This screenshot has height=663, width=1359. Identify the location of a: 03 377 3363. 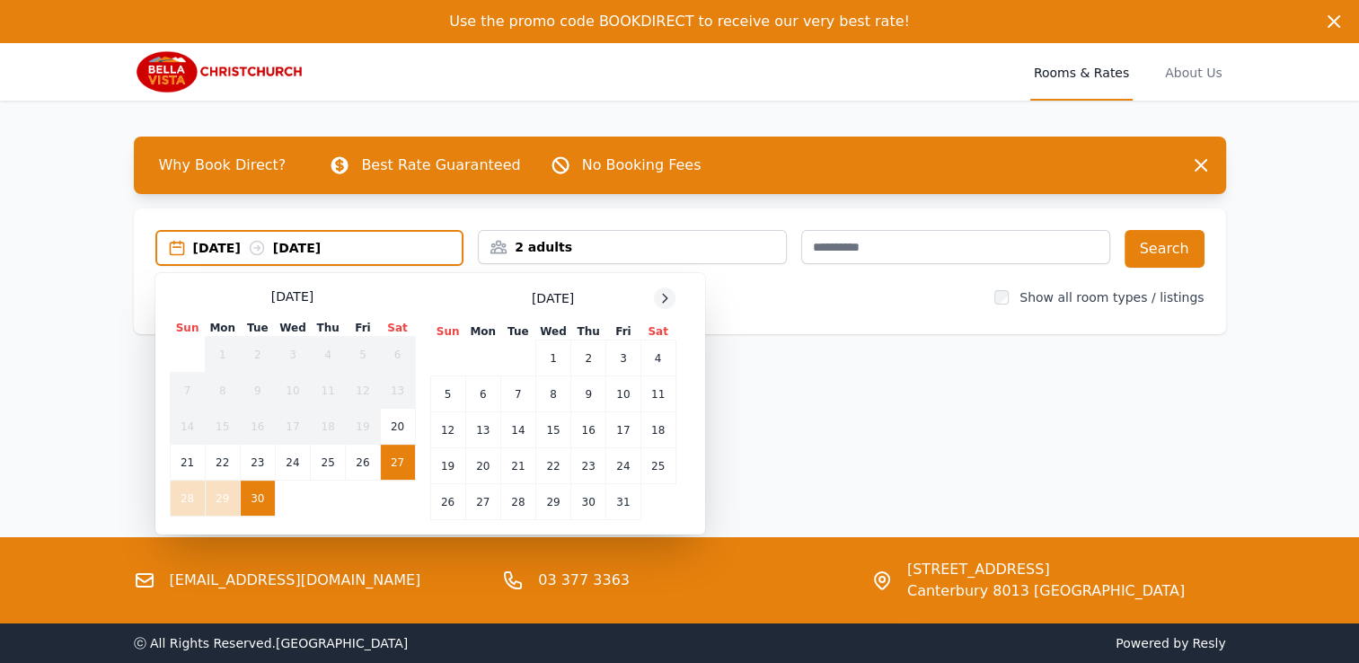
(584, 580).